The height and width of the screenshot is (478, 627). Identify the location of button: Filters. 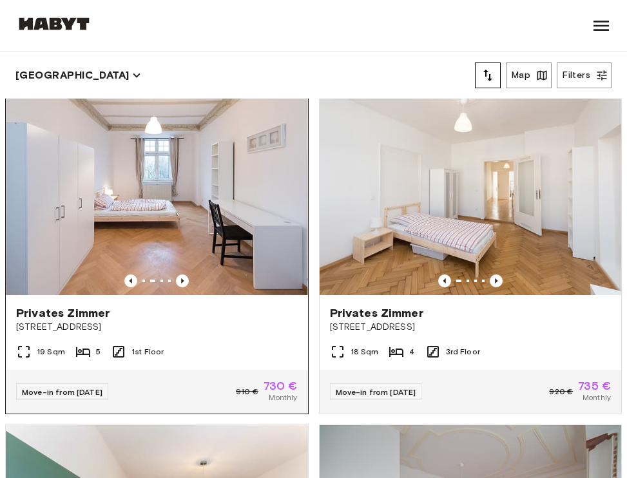
(584, 75).